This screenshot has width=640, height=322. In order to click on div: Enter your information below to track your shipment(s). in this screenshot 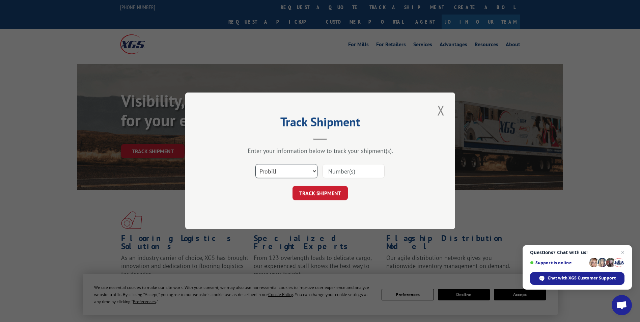, I will do `click(320, 151)`.